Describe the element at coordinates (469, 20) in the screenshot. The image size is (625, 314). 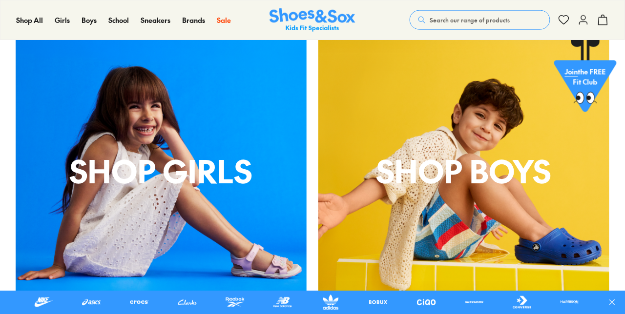
I see `span: Search our range of products` at that location.